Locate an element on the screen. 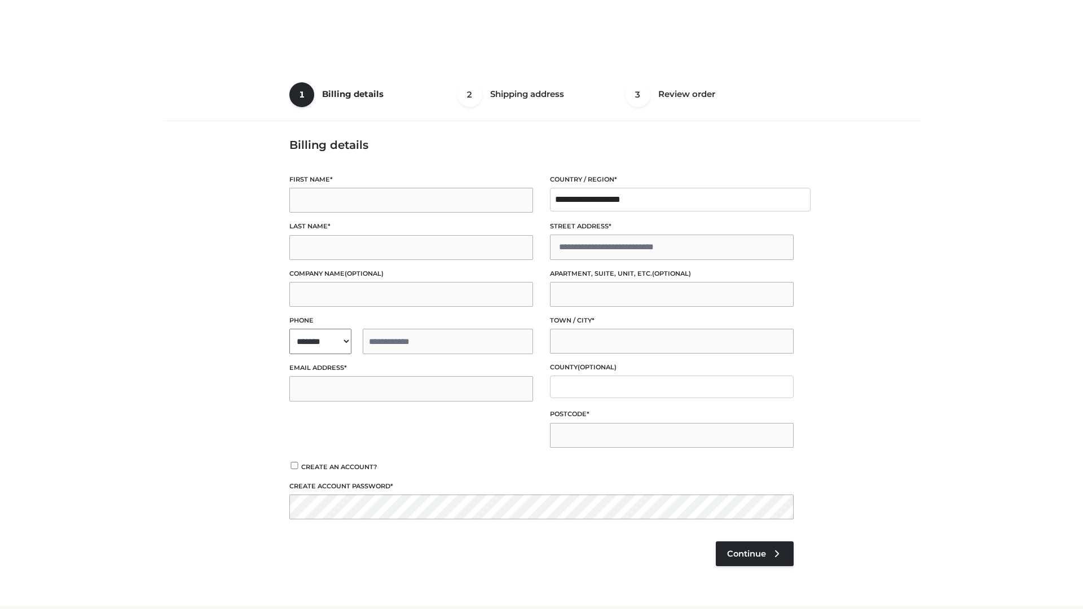 The width and height of the screenshot is (1083, 609). span: 1 is located at coordinates (302, 95).